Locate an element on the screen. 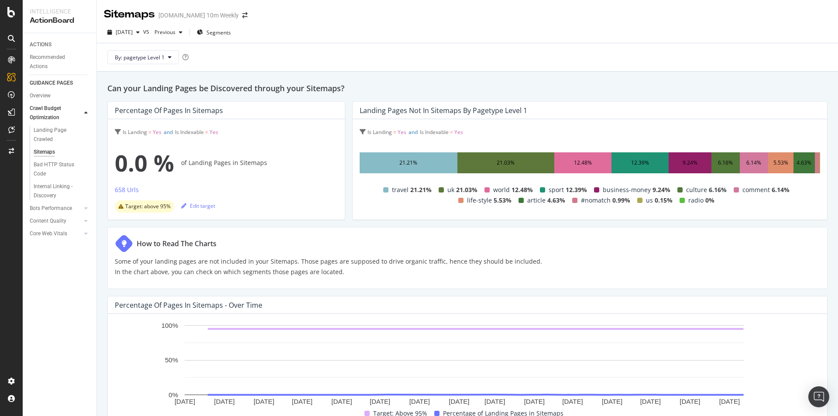 The height and width of the screenshot is (416, 838). button: By: pagetype Level 1 is located at coordinates (143, 57).